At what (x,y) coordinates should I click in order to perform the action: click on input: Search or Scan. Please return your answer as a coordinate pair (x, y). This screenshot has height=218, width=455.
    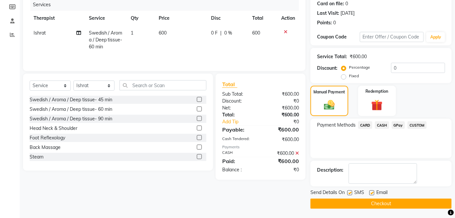
    Looking at the image, I should click on (163, 85).